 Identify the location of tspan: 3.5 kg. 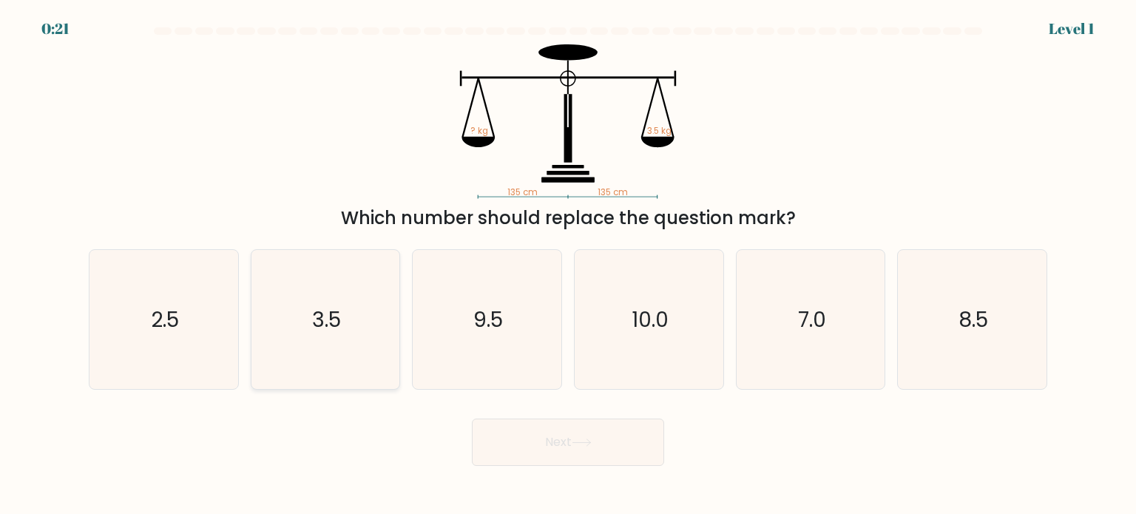
(659, 131).